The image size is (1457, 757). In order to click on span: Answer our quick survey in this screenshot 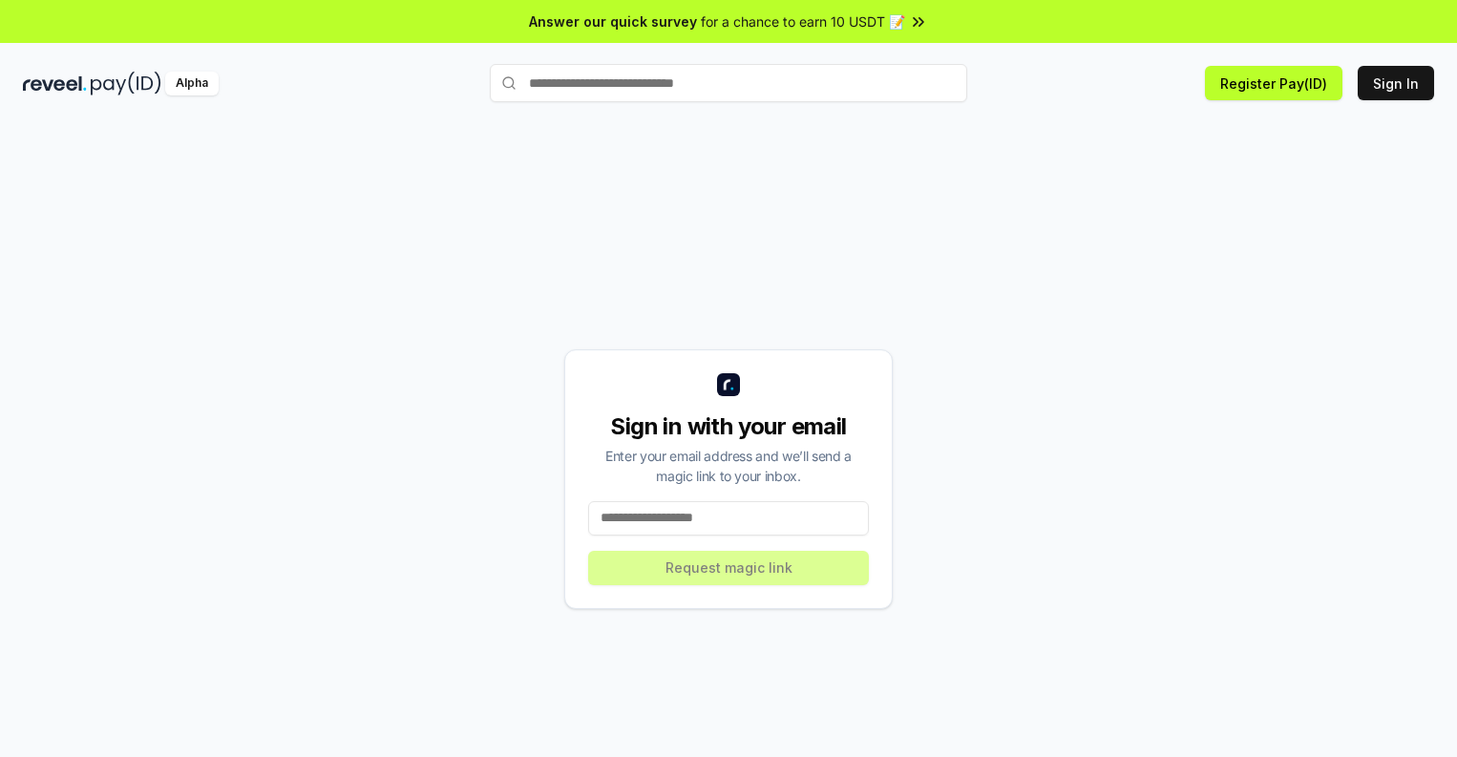, I will do `click(613, 21)`.